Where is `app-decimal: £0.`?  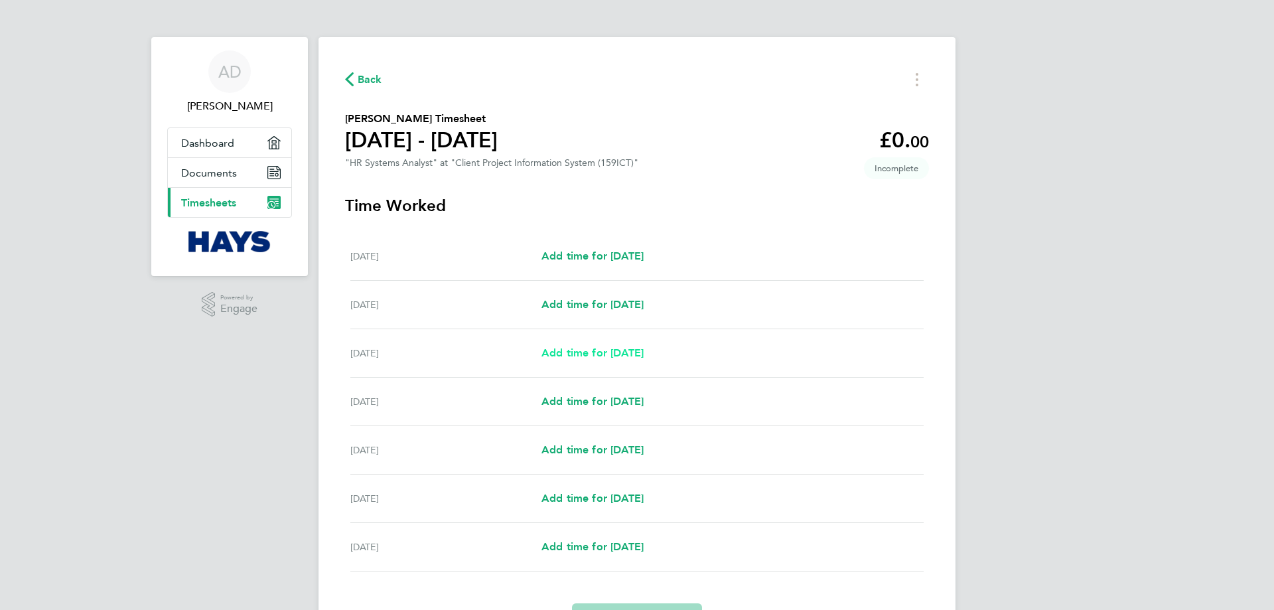 app-decimal: £0. is located at coordinates (904, 140).